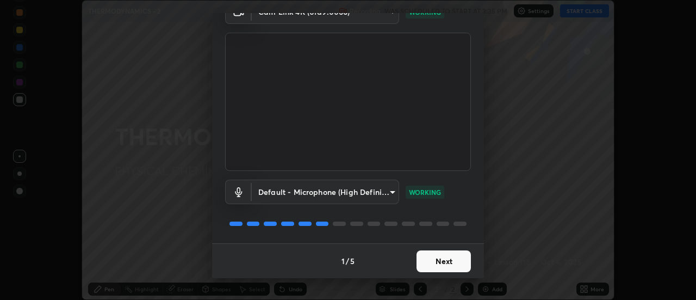  What do you see at coordinates (425, 192) in the screenshot?
I see `p: WORKING` at bounding box center [425, 192].